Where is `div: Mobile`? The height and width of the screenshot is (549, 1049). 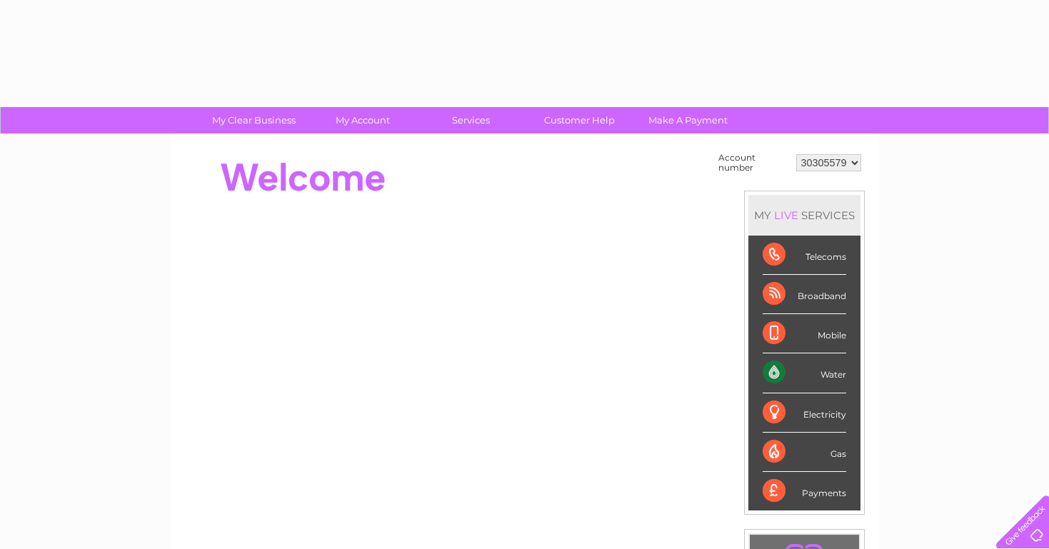
div: Mobile is located at coordinates (804, 334).